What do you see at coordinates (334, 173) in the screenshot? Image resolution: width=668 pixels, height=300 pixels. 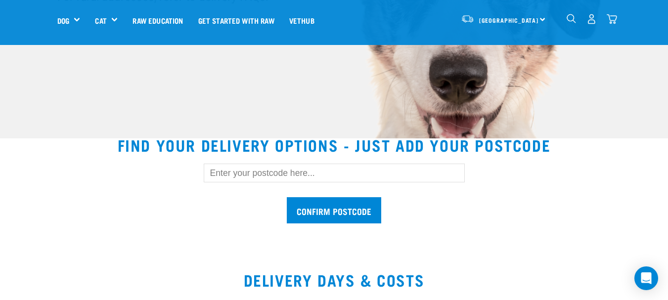 I see `input: Enter your postcode here...` at bounding box center [334, 173].